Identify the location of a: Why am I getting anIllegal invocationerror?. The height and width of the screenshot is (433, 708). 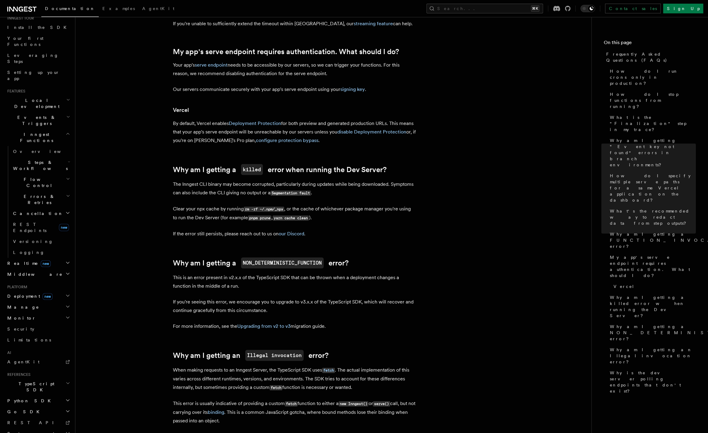
(251, 355).